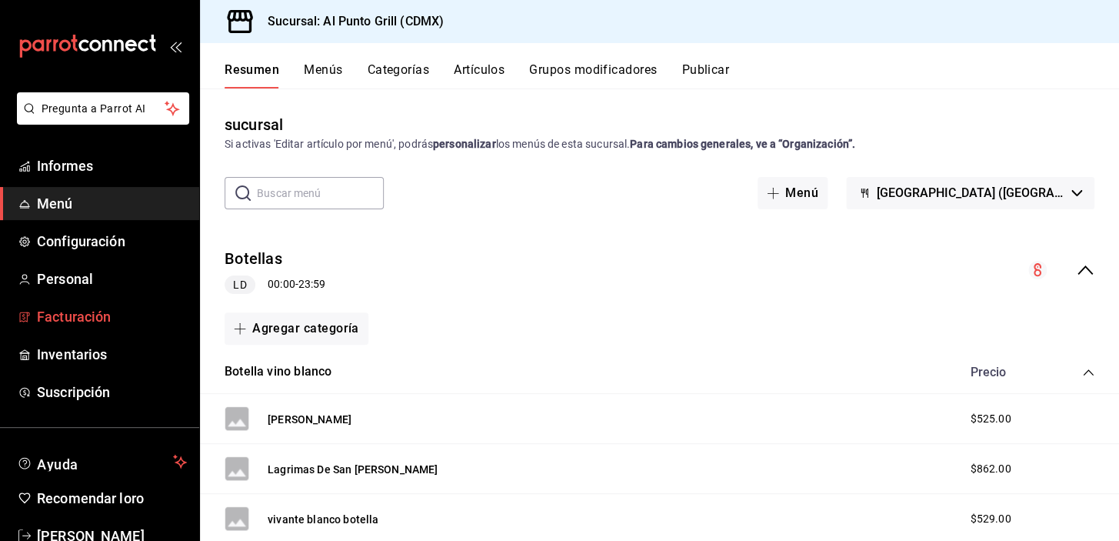 The height and width of the screenshot is (541, 1119). I want to click on div: Precio, so click(1004, 372).